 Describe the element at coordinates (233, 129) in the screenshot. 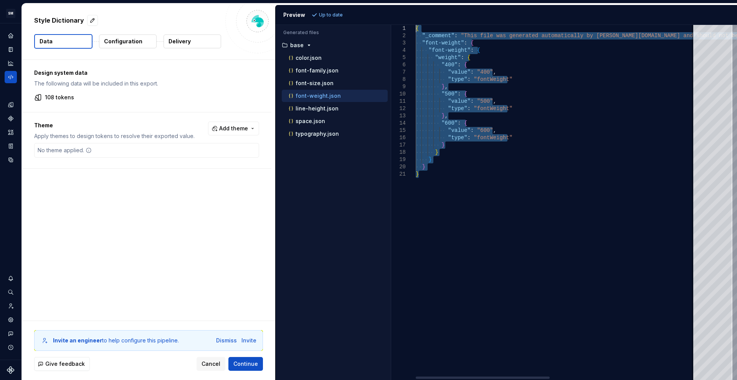

I see `span: Add theme` at that location.